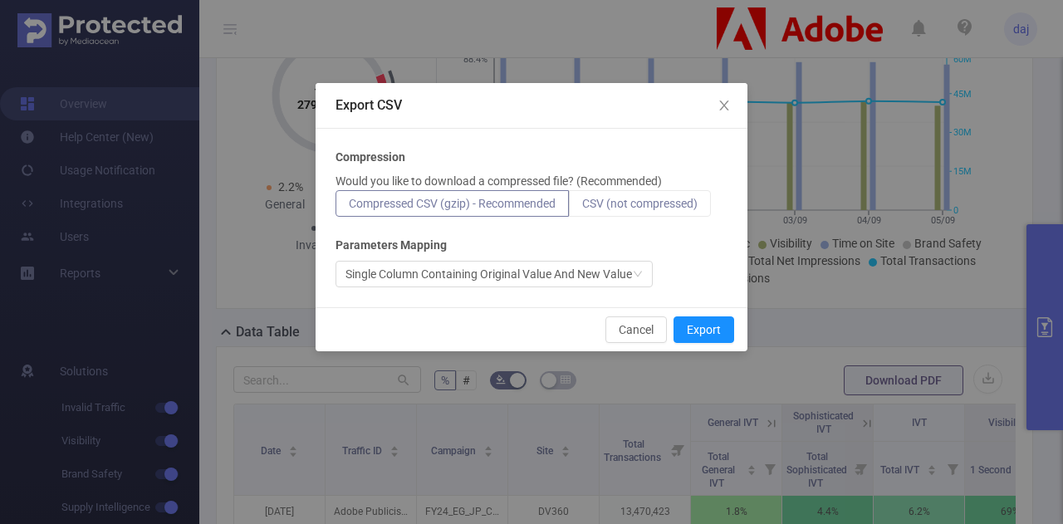 This screenshot has height=524, width=1063. What do you see at coordinates (638, 275) in the screenshot?
I see `i: icon: down` at bounding box center [638, 275].